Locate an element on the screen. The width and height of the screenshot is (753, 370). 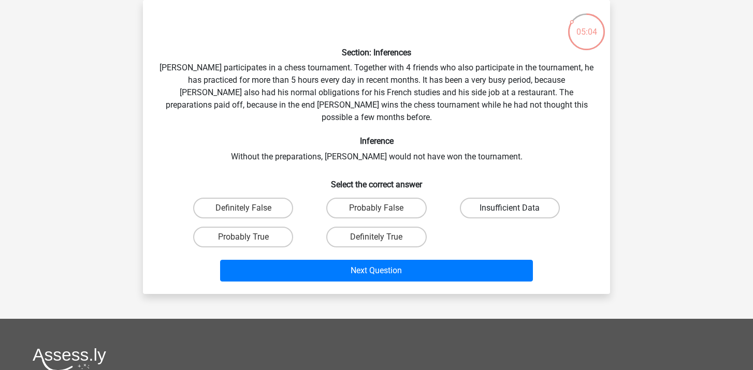
label: Definitely True is located at coordinates (376, 237).